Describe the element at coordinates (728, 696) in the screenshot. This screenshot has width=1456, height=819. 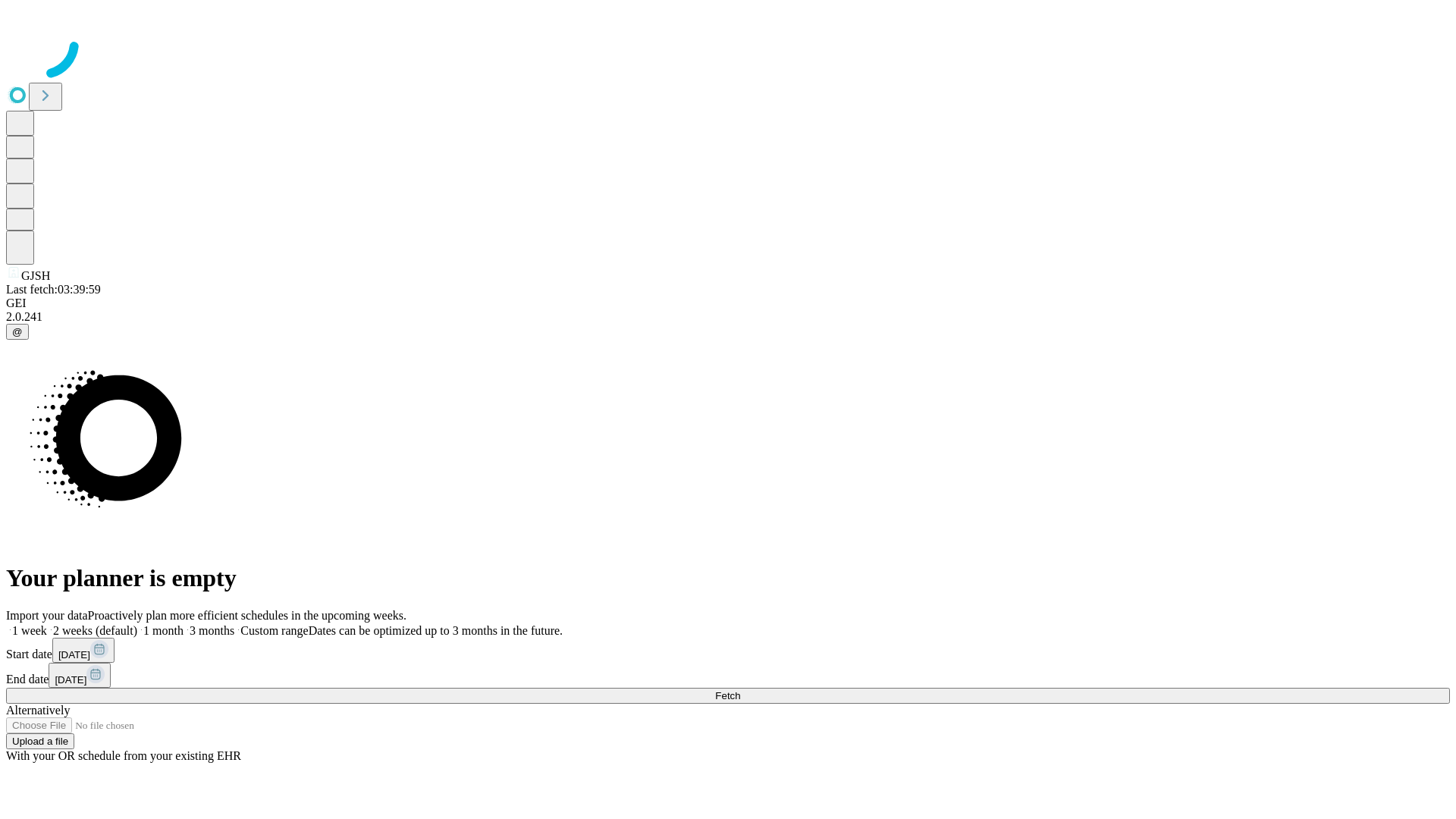
I see `button: Fetch` at that location.